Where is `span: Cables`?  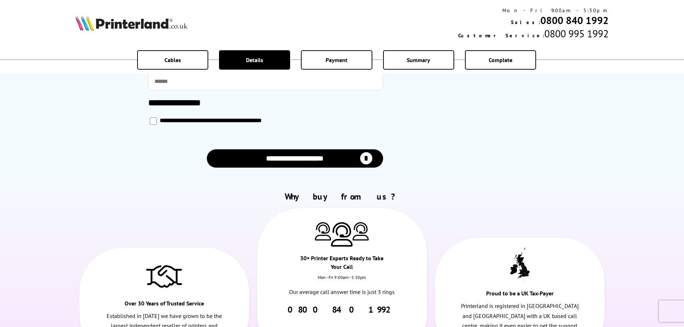 span: Cables is located at coordinates (173, 60).